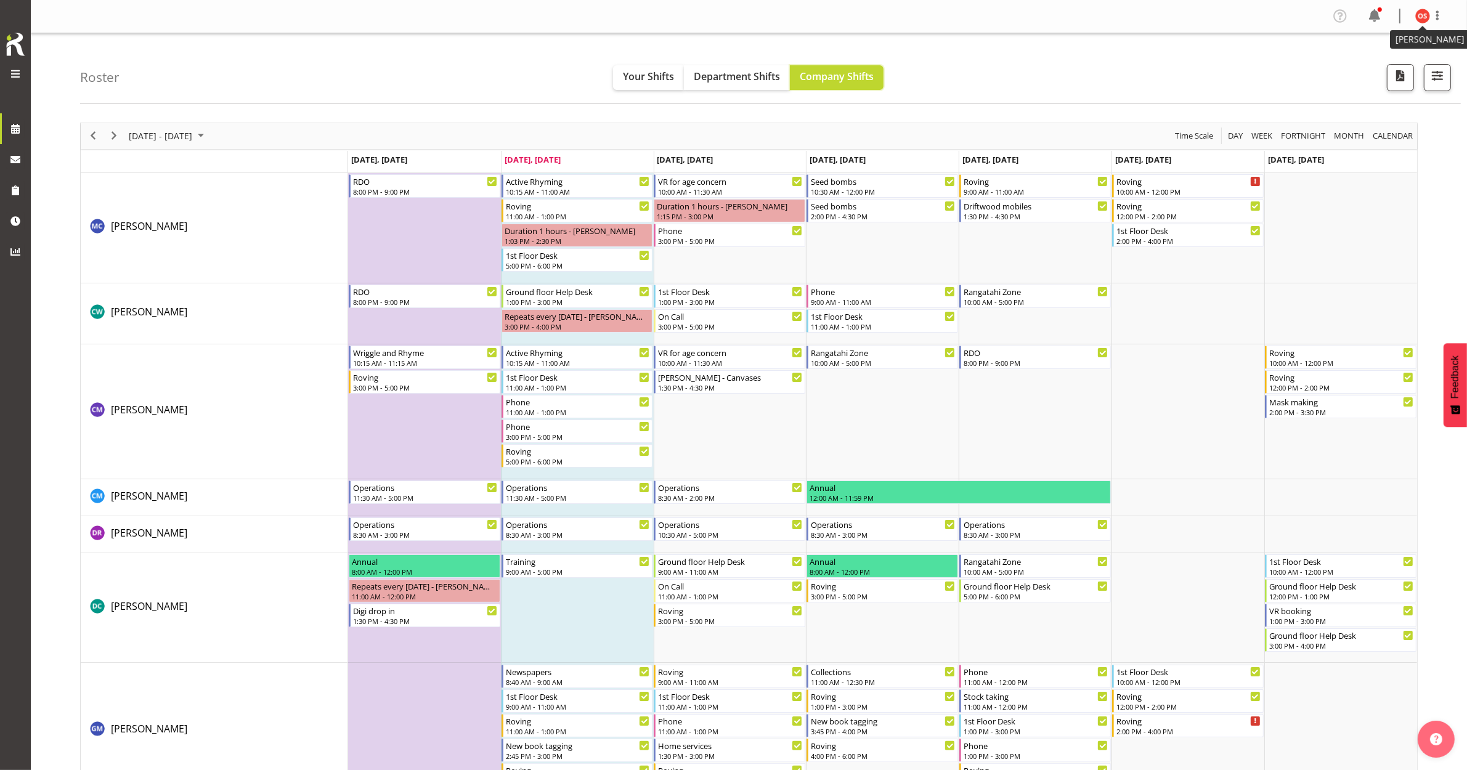  Describe the element at coordinates (1035, 751) in the screenshot. I see `div: Gabriel McKay Smith"s event - Phone Begin From Friday, September 26, 2025 at 1:00:00 PM GMT+12:00...` at that location.